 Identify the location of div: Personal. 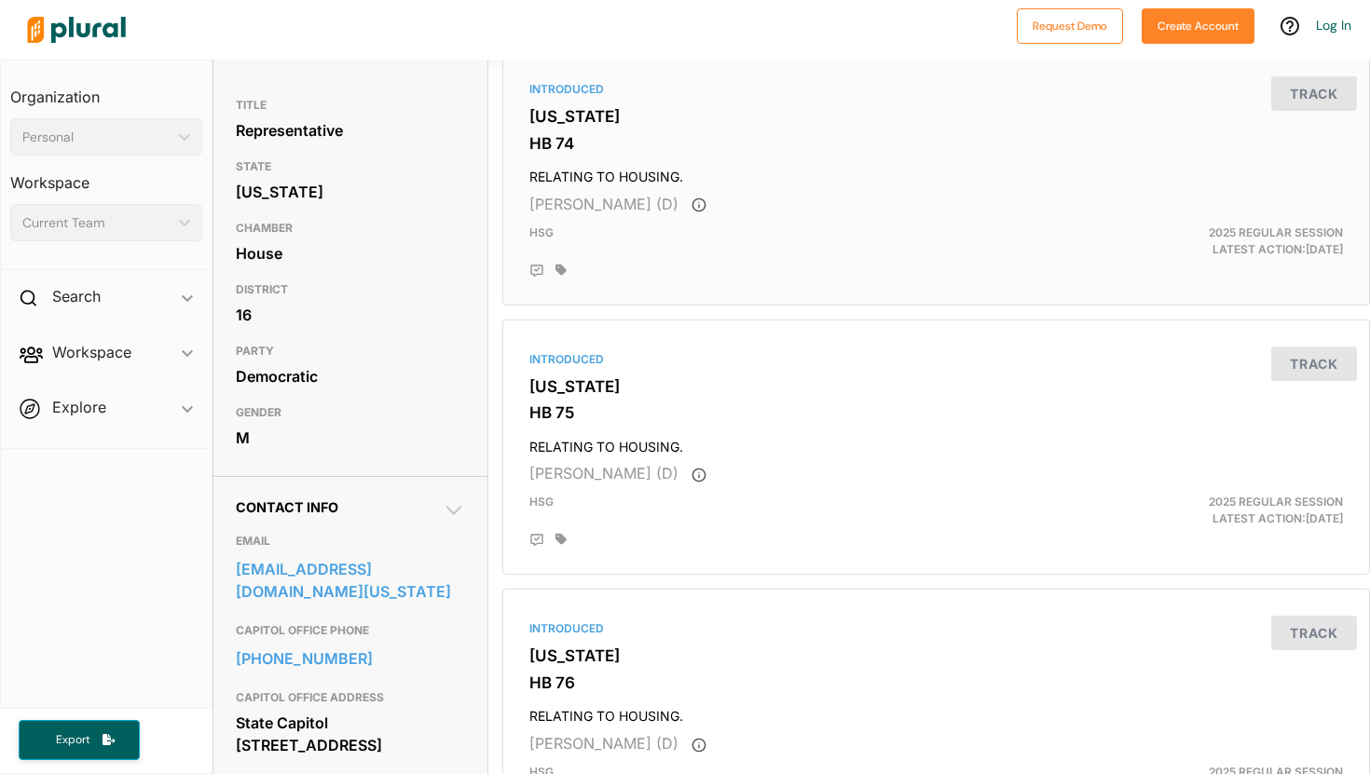
(97, 137).